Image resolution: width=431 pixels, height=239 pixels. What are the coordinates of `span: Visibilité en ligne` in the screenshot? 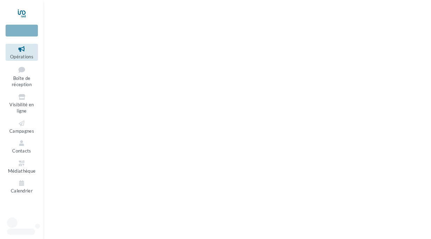 It's located at (22, 108).